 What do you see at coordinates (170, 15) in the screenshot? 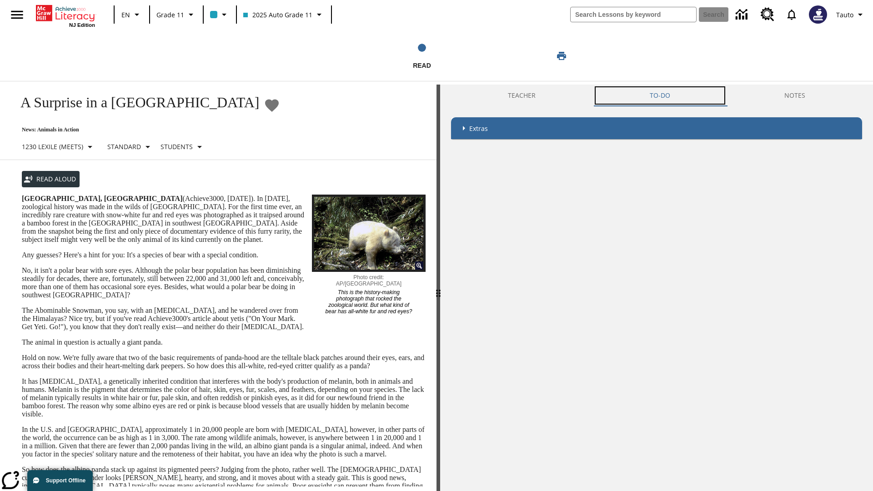
I see `span: Grade 11` at bounding box center [170, 15].